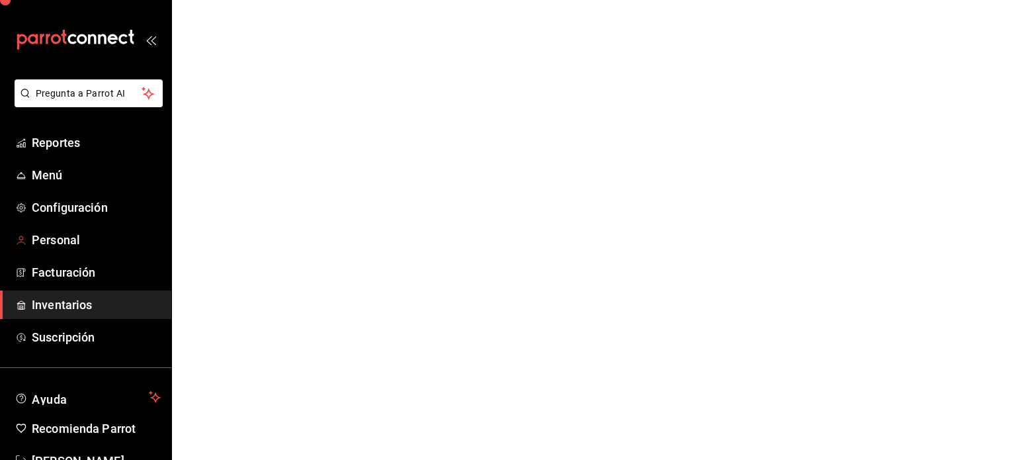 This screenshot has height=460, width=1016. What do you see at coordinates (87, 397) in the screenshot?
I see `span: Ayuda` at bounding box center [87, 397].